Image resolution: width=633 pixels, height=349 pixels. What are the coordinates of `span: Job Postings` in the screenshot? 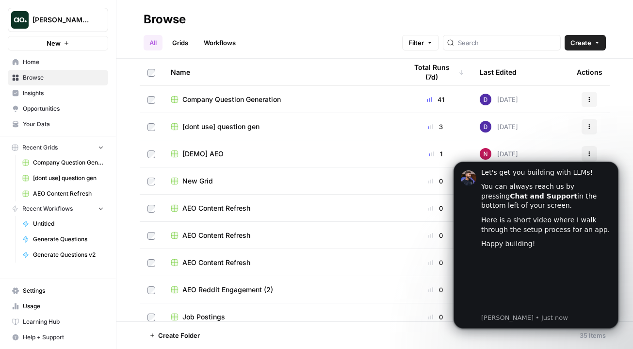 It's located at (204, 317).